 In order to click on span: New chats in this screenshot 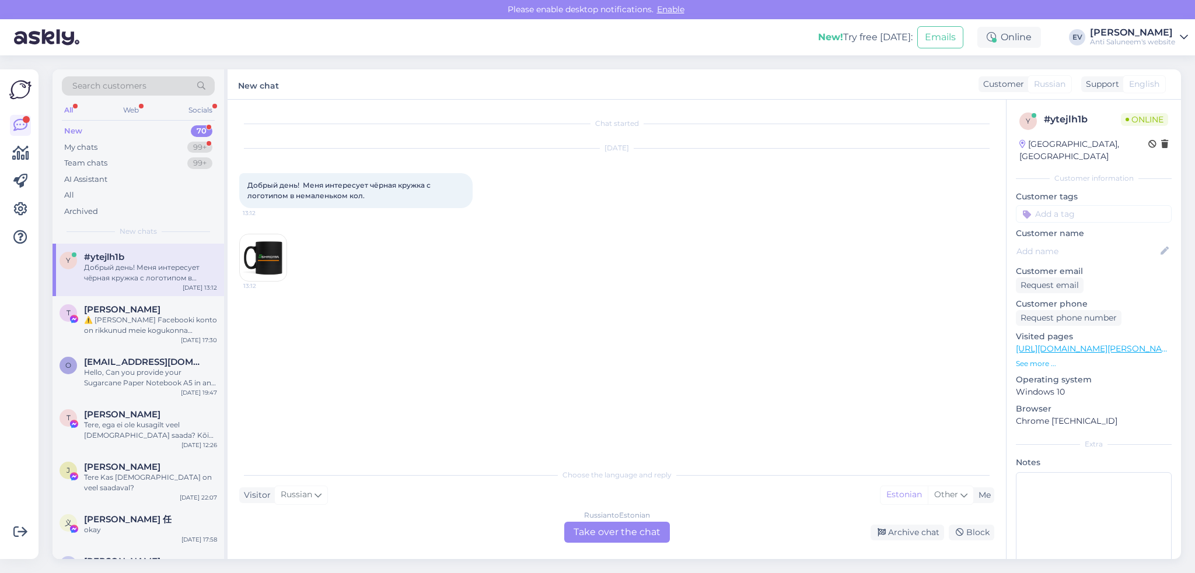, I will do `click(138, 232)`.